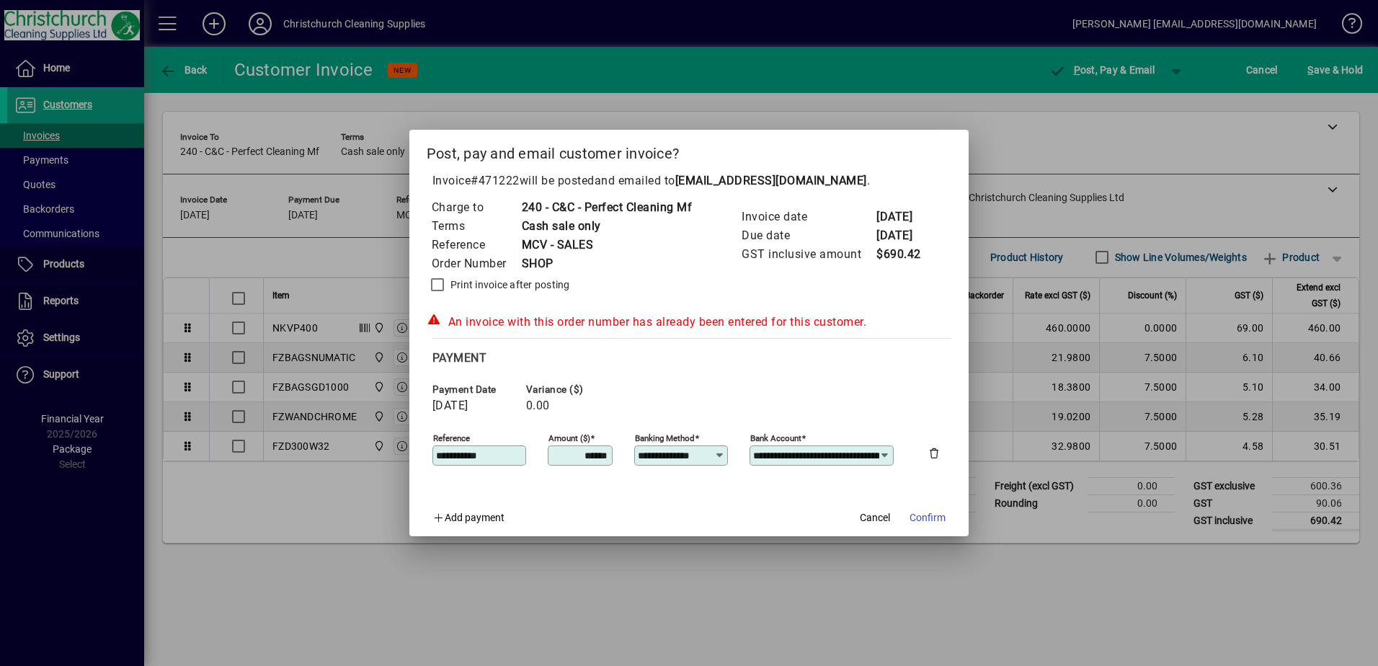  What do you see at coordinates (476, 245) in the screenshot?
I see `td: Reference` at bounding box center [476, 245].